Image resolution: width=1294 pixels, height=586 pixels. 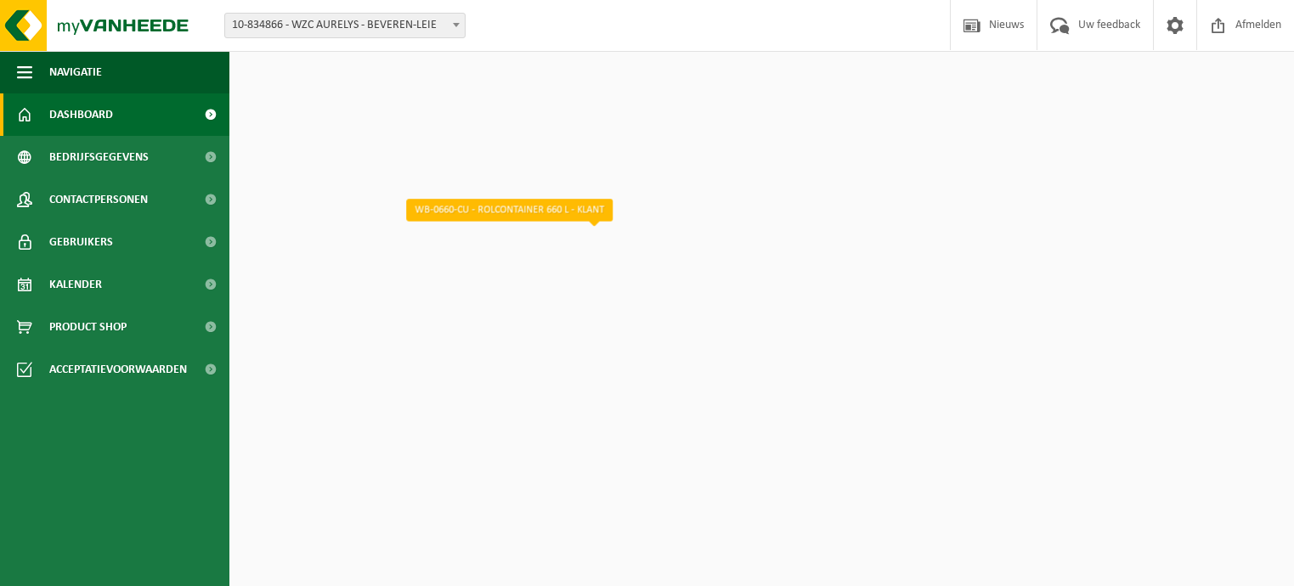 What do you see at coordinates (88, 327) in the screenshot?
I see `span: Product Shop` at bounding box center [88, 327].